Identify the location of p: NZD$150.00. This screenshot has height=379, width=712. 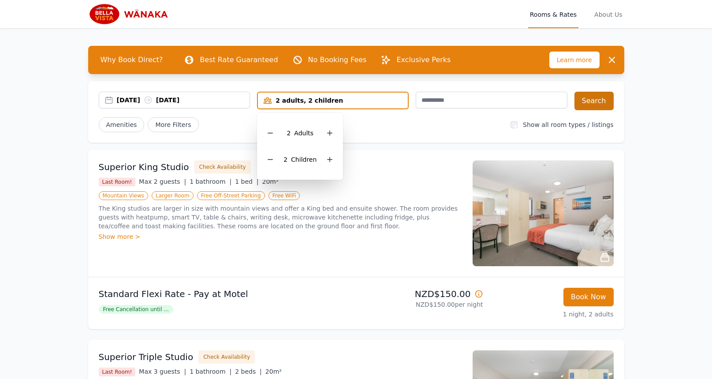
(422, 294).